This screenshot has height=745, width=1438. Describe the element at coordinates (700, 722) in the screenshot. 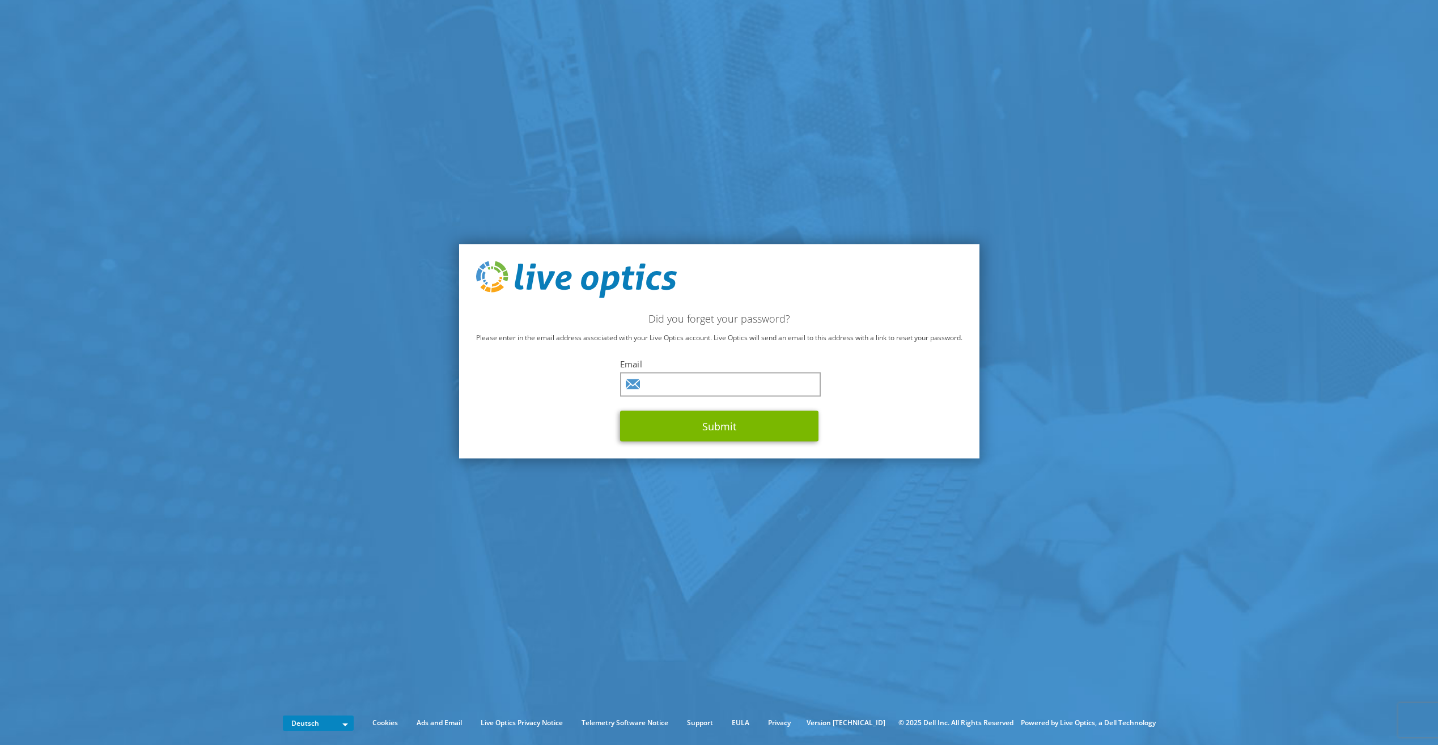

I see `a: Support` at that location.